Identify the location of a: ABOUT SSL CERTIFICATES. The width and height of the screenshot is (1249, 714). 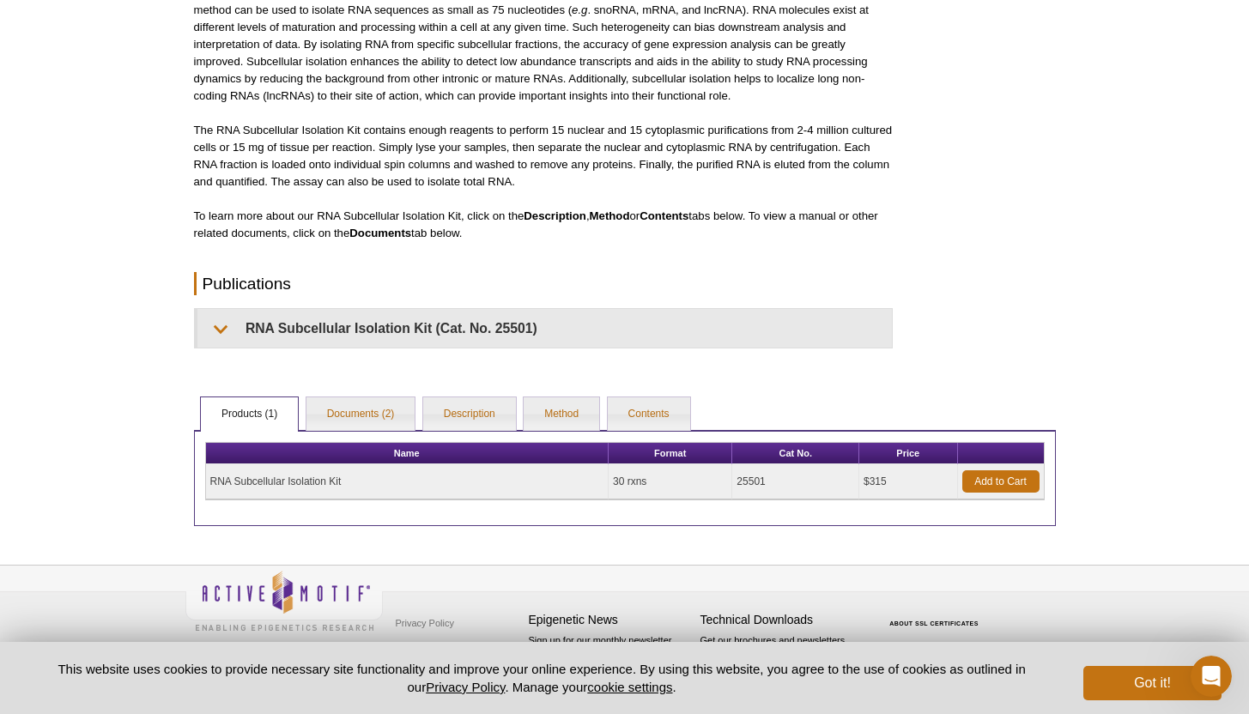
(934, 623).